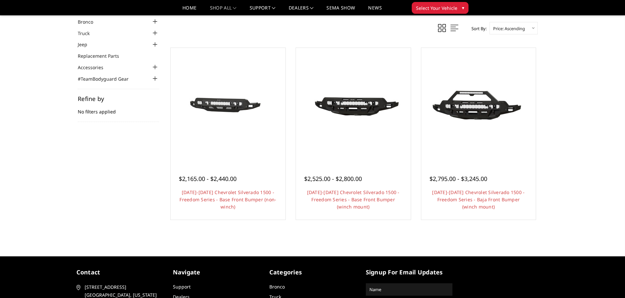  I want to click on a: #TeamBodyguard Gear, so click(107, 79).